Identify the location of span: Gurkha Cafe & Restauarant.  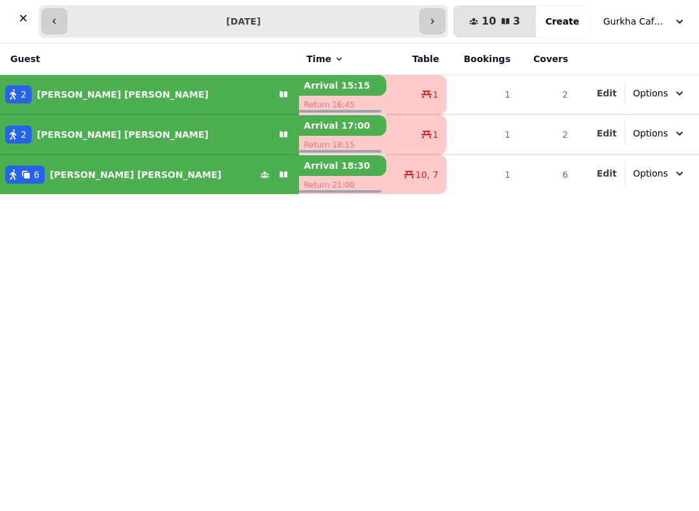
(636, 21).